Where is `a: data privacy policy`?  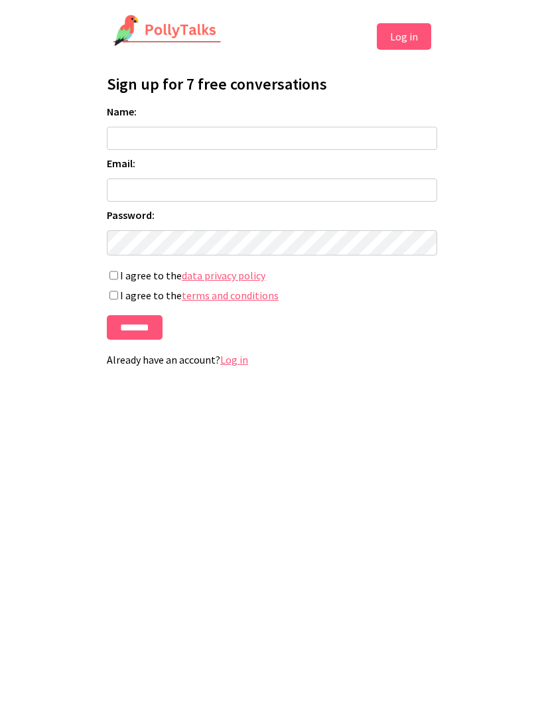
a: data privacy policy is located at coordinates (223, 275).